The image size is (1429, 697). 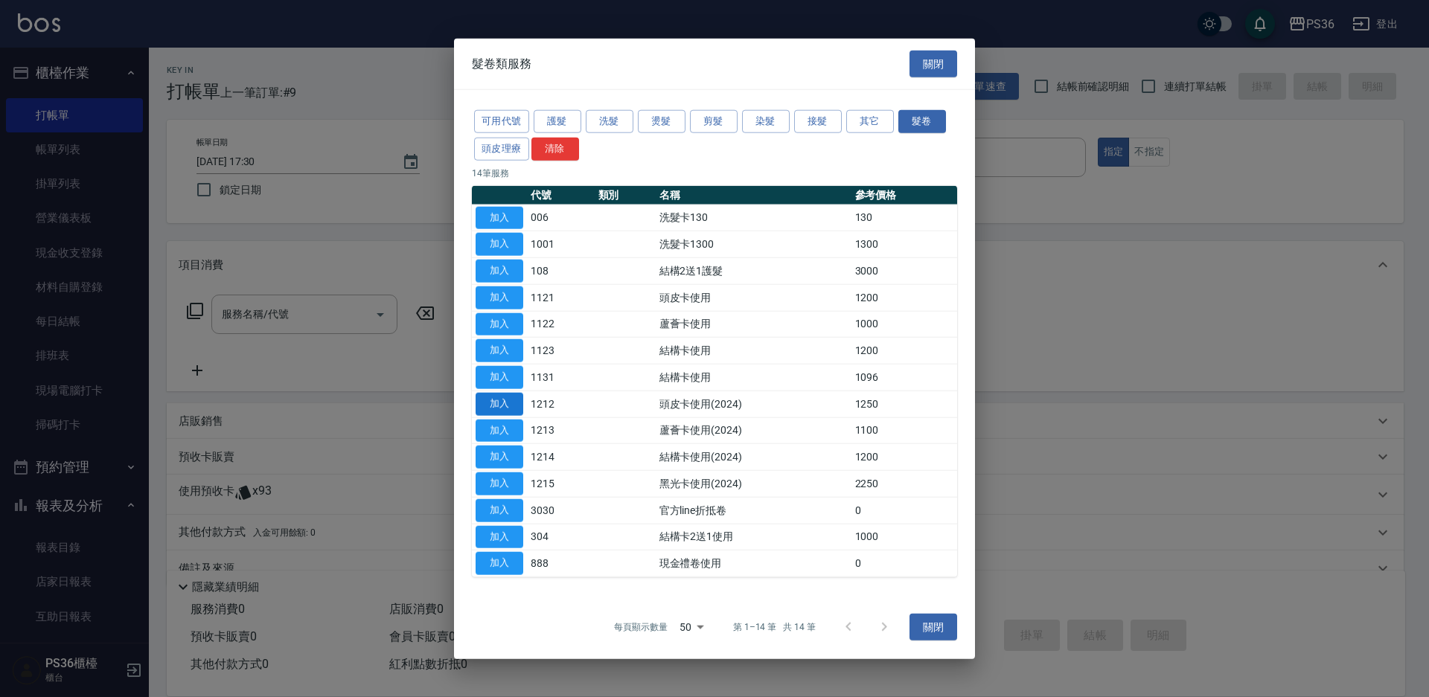 What do you see at coordinates (560, 457) in the screenshot?
I see `td: 1214` at bounding box center [560, 457].